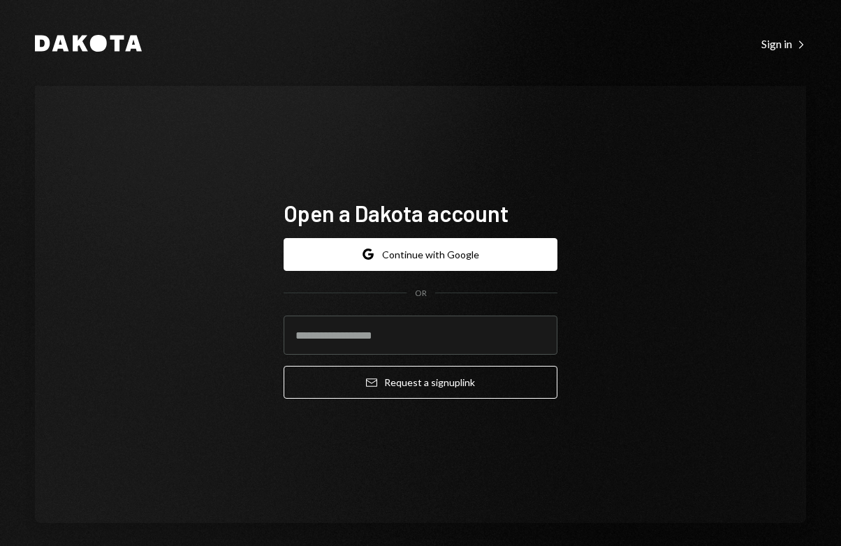 The height and width of the screenshot is (546, 841). Describe the element at coordinates (784, 43) in the screenshot. I see `a: Sign in` at that location.